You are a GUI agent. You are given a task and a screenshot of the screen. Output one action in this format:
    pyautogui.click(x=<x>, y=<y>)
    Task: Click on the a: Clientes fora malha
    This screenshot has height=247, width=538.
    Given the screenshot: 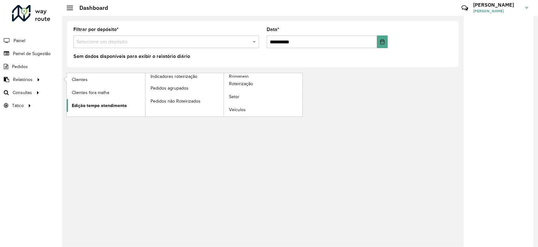 What is the action you would take?
    pyautogui.click(x=106, y=92)
    